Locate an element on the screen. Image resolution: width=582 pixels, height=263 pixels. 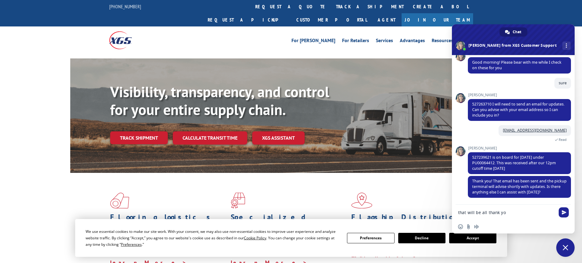
img: xgs-icon-focused-on-flooring-red is located at coordinates (238, 200).